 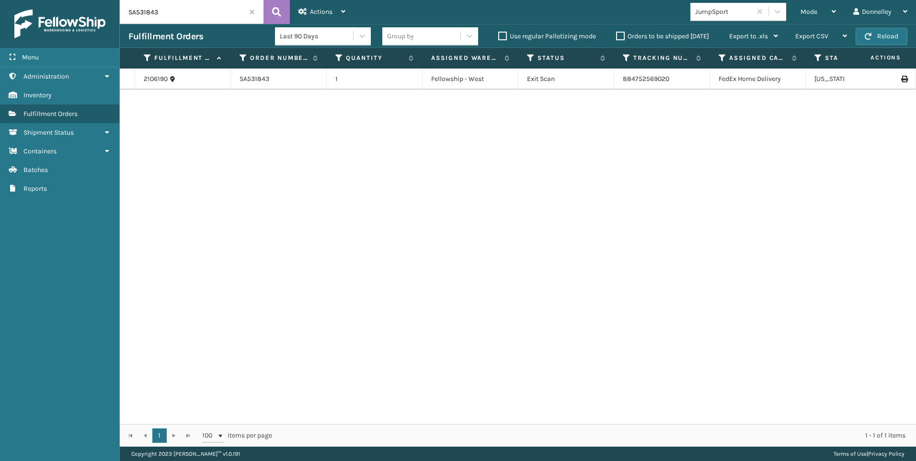 What do you see at coordinates (60, 24) in the screenshot?
I see `img: logo` at bounding box center [60, 24].